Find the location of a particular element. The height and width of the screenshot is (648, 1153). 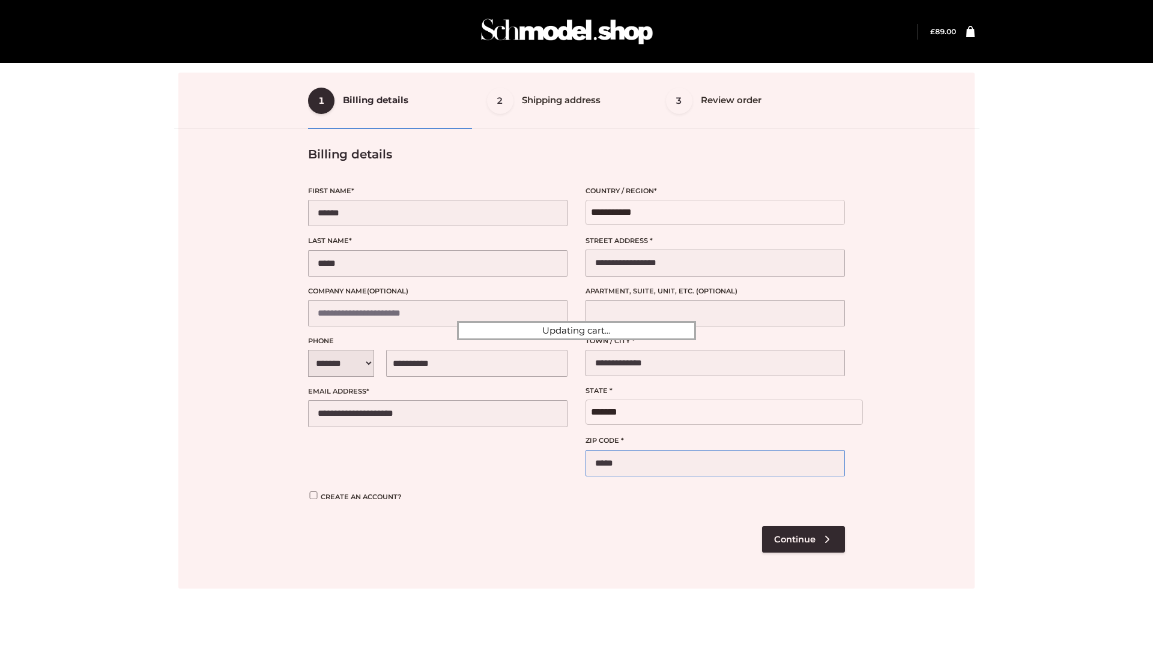

img: Schmodel Admin 964 is located at coordinates (567, 31).